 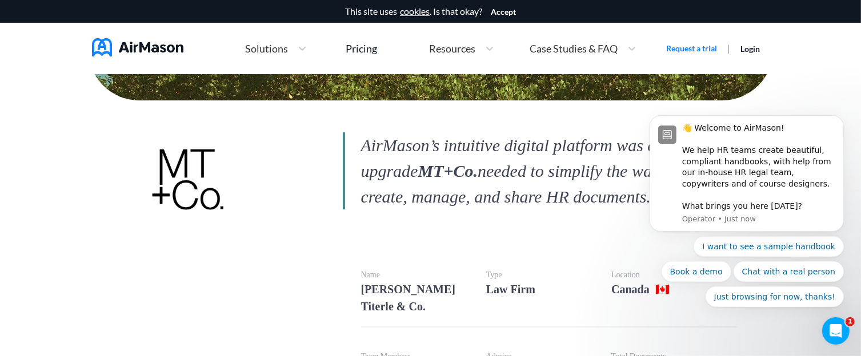 What do you see at coordinates (64, 243) in the screenshot?
I see `button: Quick reply: Book a demo` at bounding box center [64, 243].